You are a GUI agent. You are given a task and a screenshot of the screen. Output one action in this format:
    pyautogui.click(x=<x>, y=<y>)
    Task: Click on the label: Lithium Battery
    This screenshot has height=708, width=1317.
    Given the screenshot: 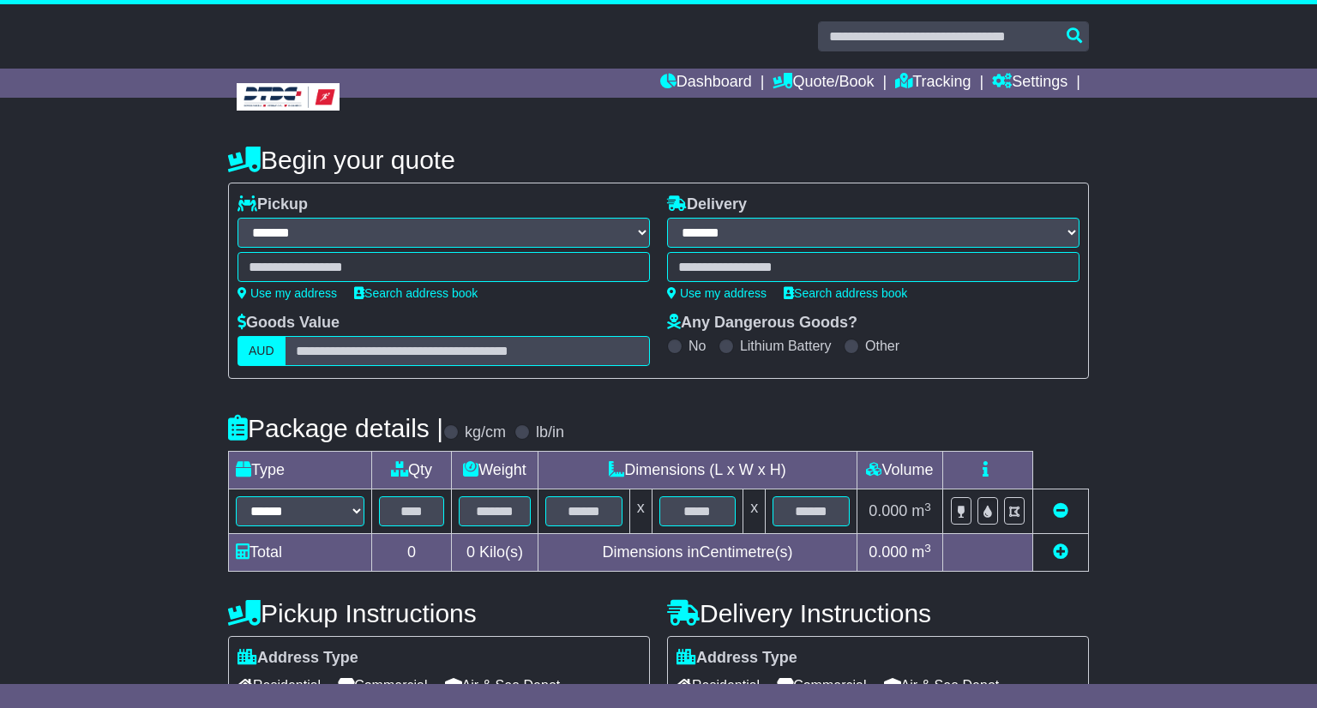 What is the action you would take?
    pyautogui.click(x=786, y=346)
    